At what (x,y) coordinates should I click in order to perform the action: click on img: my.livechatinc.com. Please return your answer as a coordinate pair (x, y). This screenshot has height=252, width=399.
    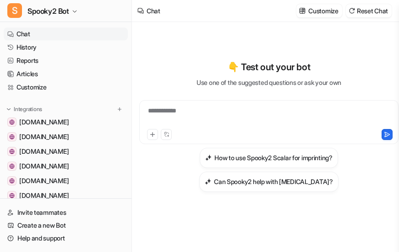
    Looking at the image, I should click on (12, 137).